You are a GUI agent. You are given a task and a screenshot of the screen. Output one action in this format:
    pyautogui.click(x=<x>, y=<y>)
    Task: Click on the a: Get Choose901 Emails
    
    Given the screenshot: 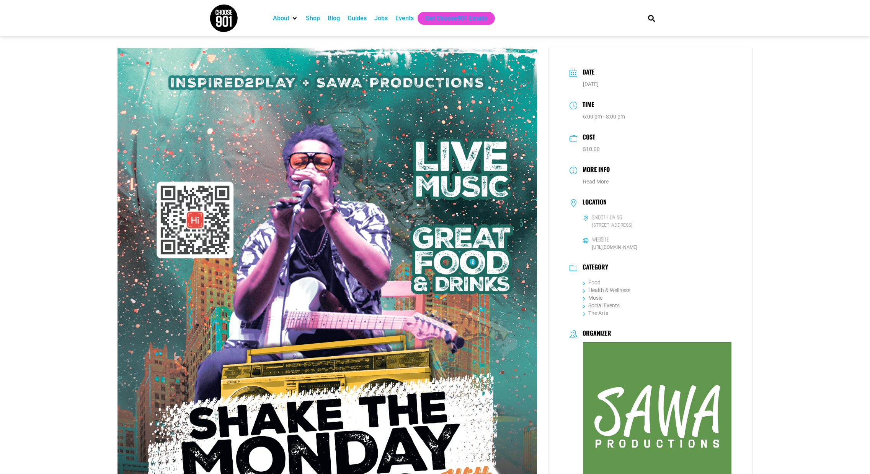 What is the action you would take?
    pyautogui.click(x=456, y=18)
    